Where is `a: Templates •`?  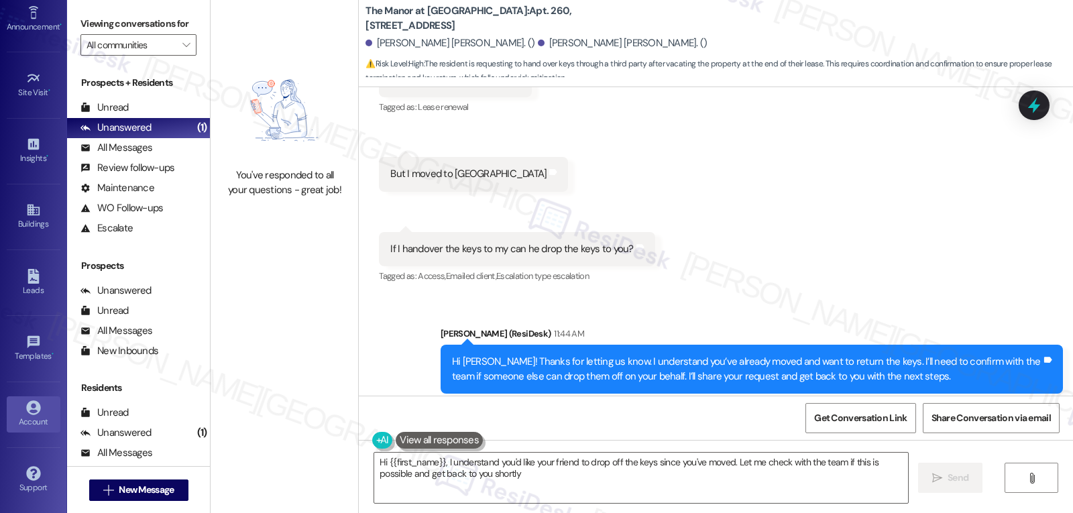 a: Templates • is located at coordinates (34, 349).